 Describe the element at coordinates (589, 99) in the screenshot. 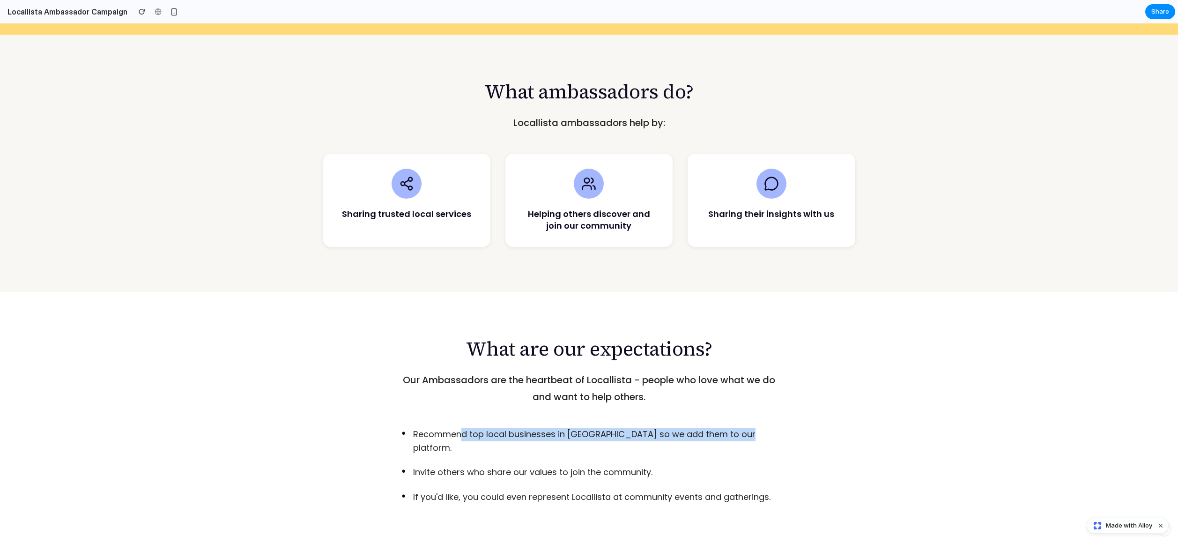

I see `p: Locallista ambassadors help by:` at that location.